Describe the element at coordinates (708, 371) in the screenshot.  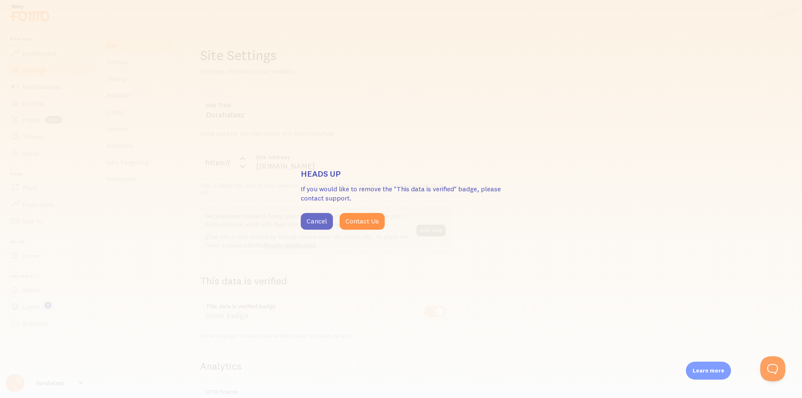
I see `div: Learn more` at that location.